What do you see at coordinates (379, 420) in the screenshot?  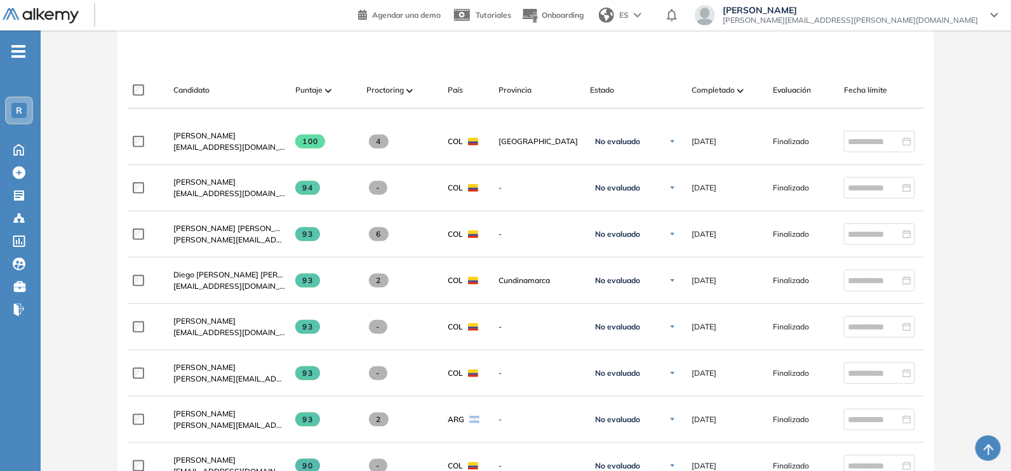 I see `span: 2` at bounding box center [379, 420].